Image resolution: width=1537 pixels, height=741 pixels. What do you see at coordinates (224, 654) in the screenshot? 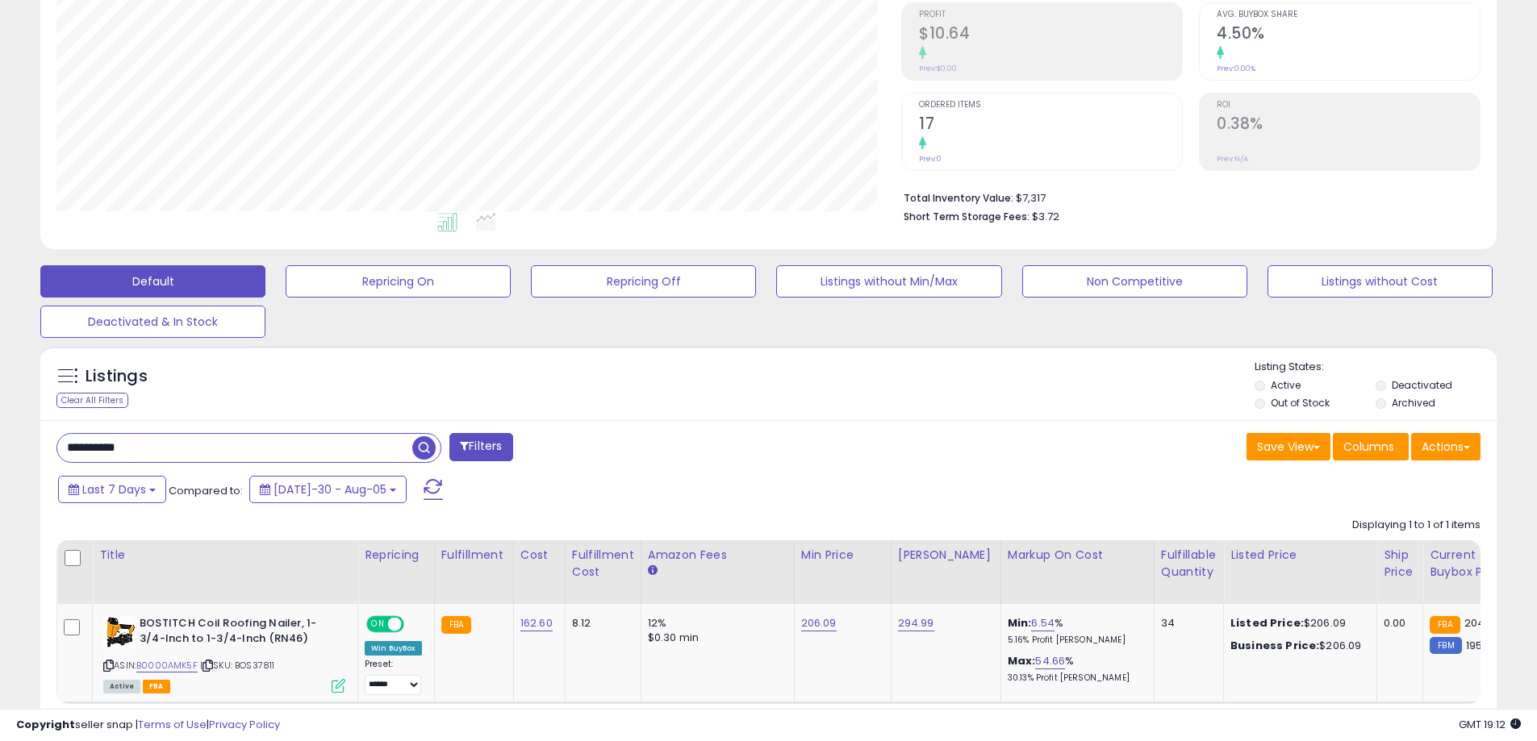
I see `div: ASIN:` at bounding box center [224, 654].